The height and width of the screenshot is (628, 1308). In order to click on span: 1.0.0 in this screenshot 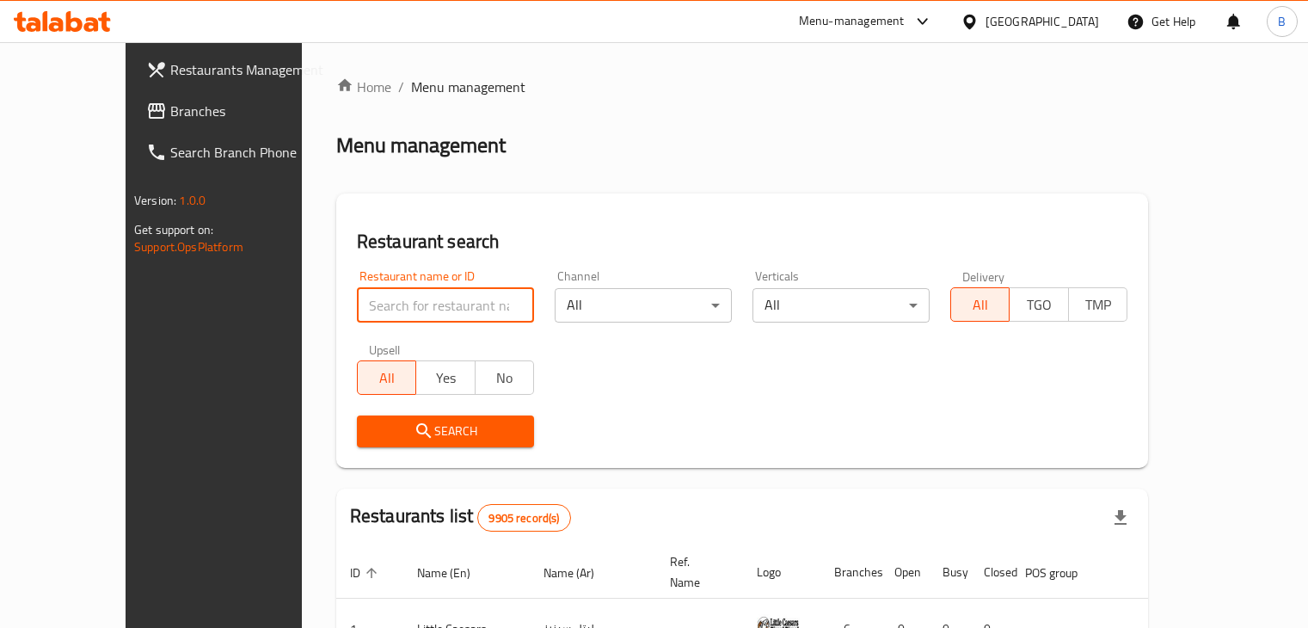, I will do `click(192, 200)`.